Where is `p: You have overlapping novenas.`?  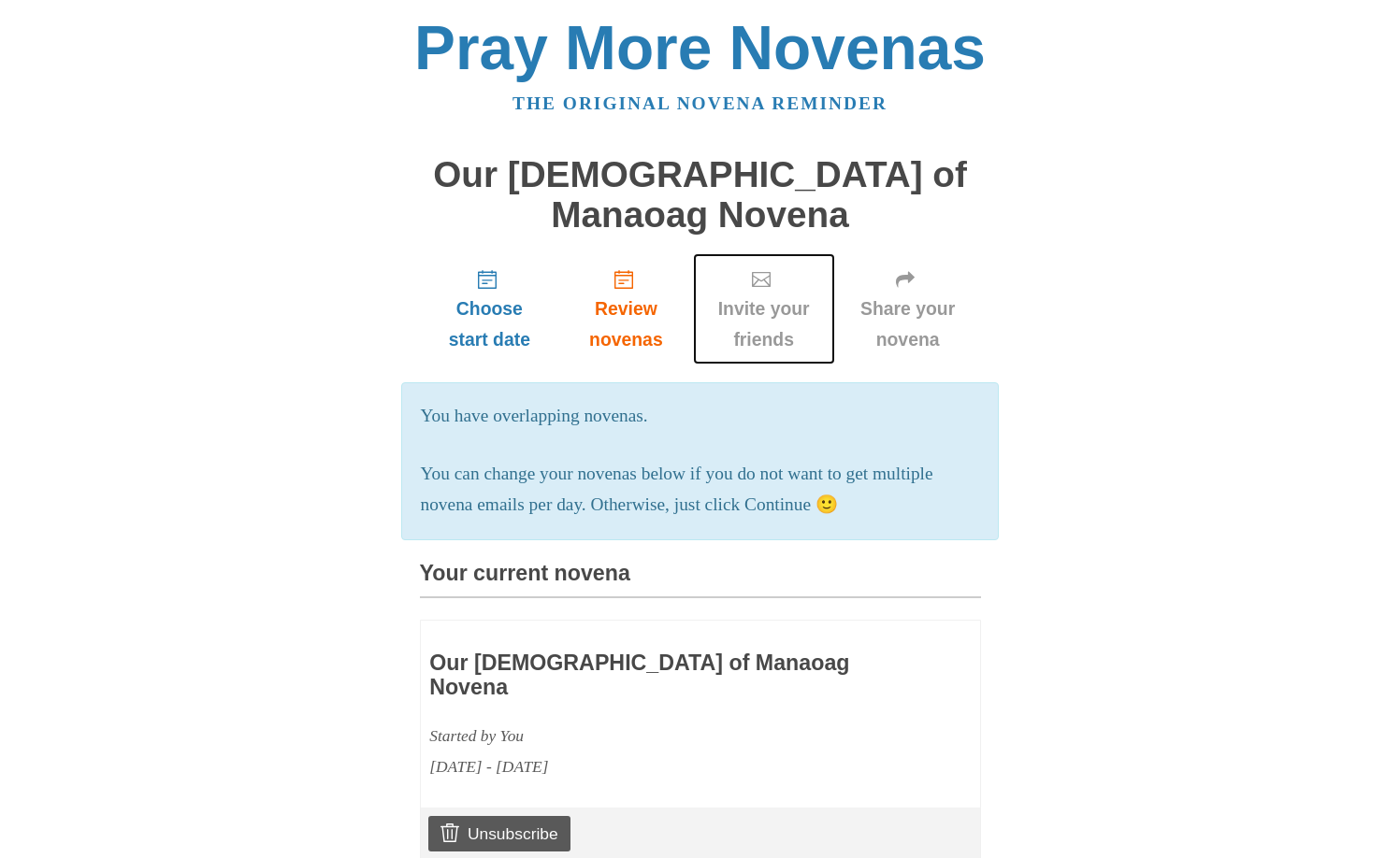
p: You have overlapping novenas. is located at coordinates (700, 416).